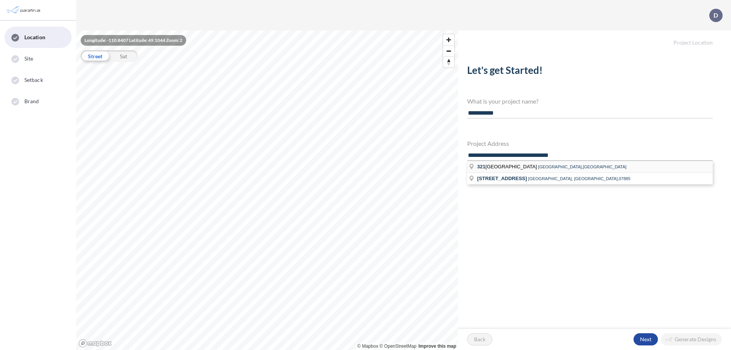  What do you see at coordinates (448, 51) in the screenshot?
I see `button: Zoom out` at bounding box center [448, 51].